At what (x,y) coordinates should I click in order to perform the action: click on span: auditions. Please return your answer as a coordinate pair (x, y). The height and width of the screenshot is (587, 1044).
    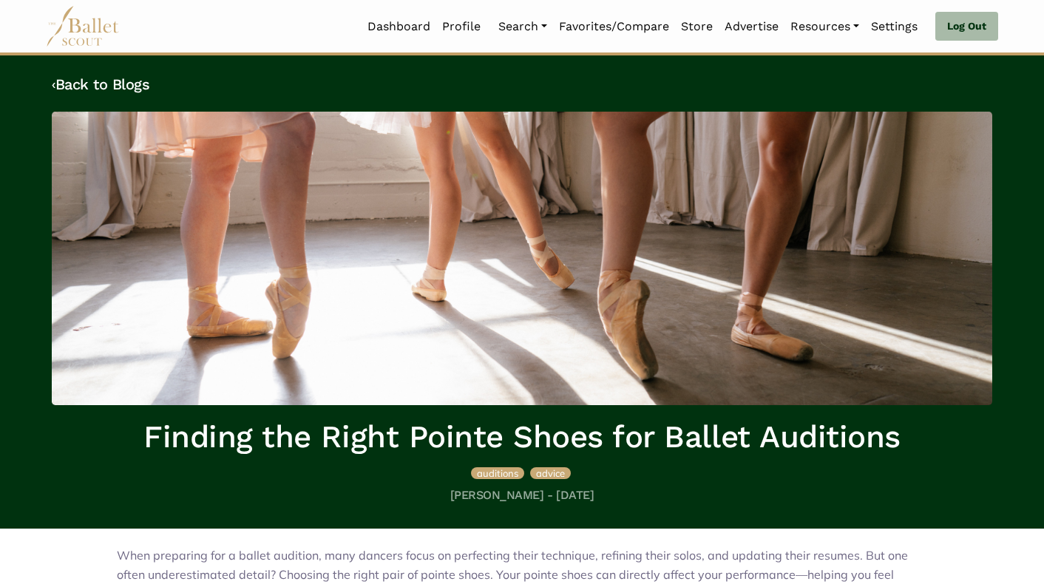
    Looking at the image, I should click on (498, 473).